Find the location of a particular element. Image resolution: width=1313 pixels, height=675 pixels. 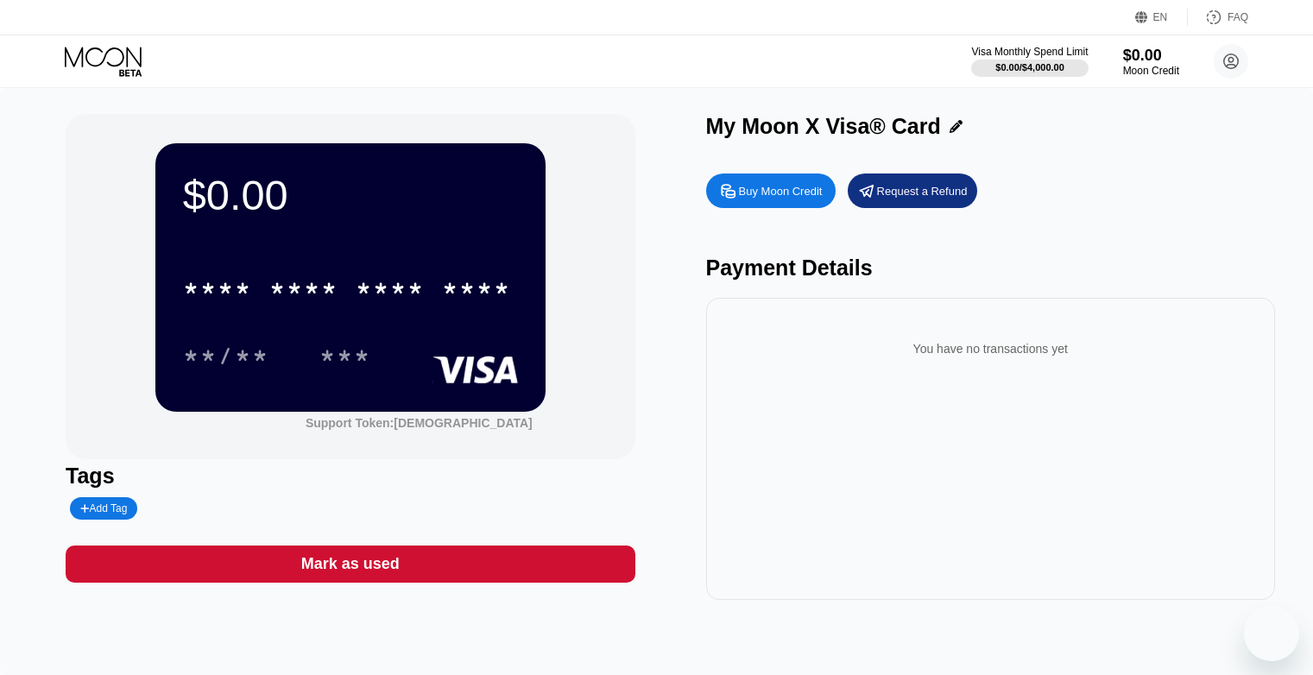

div: Moon Credit is located at coordinates (1151, 71).